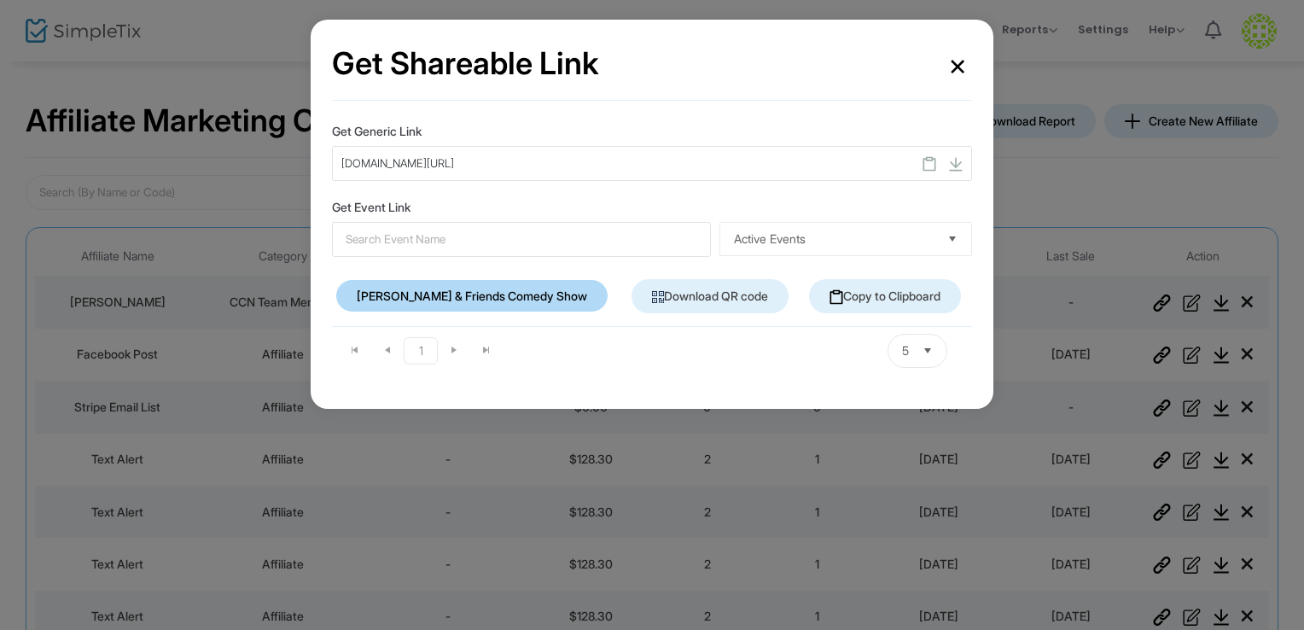 This screenshot has width=1304, height=630. Describe the element at coordinates (652, 295) in the screenshot. I see `div: Data table` at that location.